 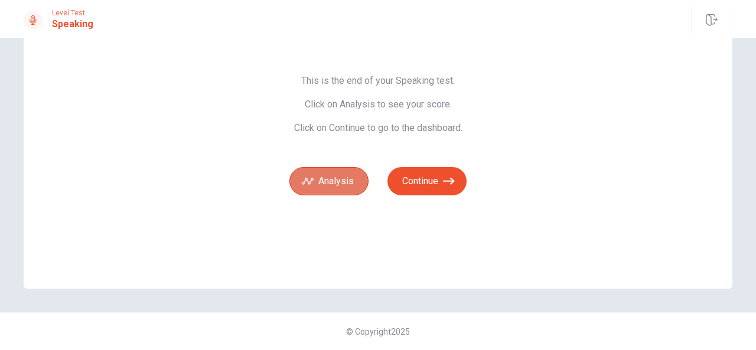 What do you see at coordinates (73, 13) in the screenshot?
I see `span: Level Test` at bounding box center [73, 13].